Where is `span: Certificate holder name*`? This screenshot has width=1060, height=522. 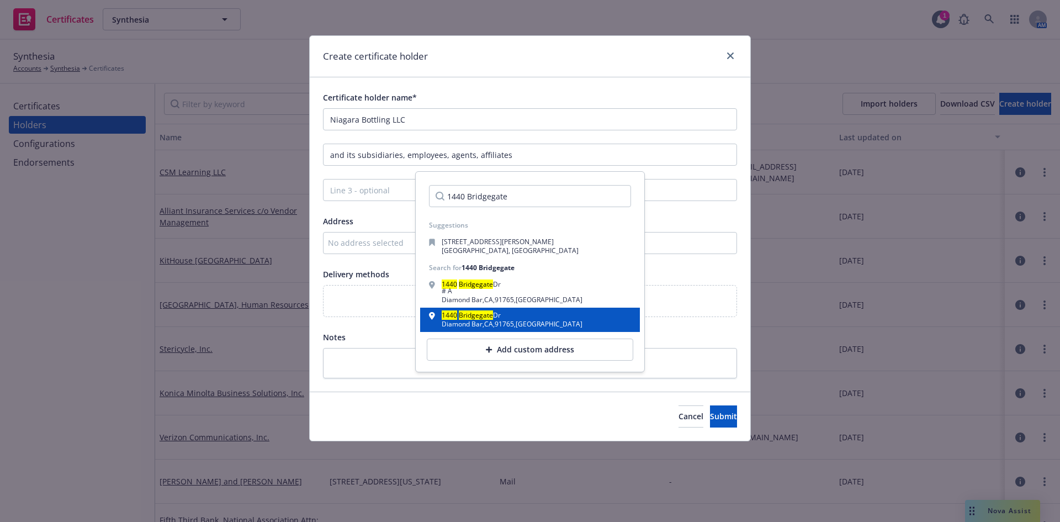 span: Certificate holder name* is located at coordinates (370, 97).